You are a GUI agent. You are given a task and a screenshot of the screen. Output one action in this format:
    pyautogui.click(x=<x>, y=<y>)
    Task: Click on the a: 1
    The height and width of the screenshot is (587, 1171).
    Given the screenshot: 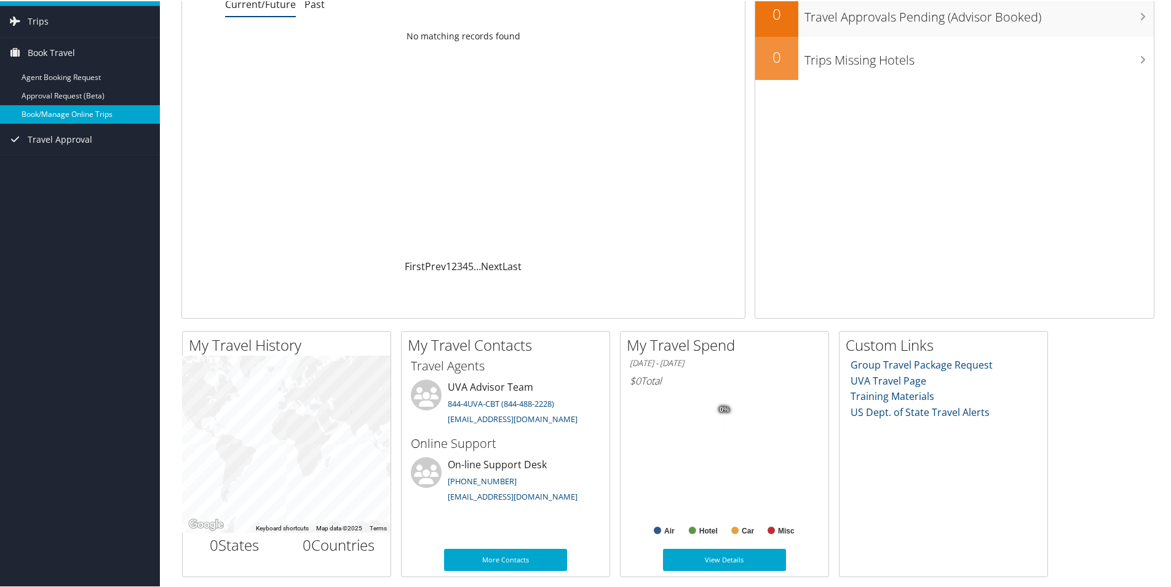 What is the action you would take?
    pyautogui.click(x=448, y=265)
    